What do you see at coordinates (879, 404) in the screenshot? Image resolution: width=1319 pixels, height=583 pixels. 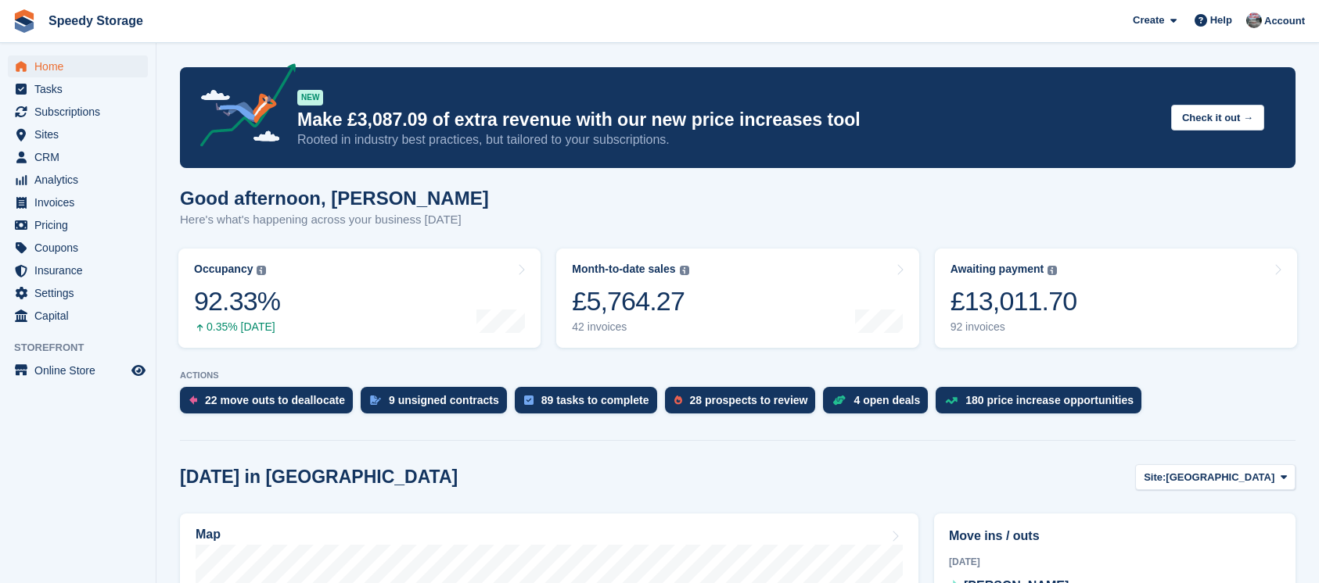 I see `a: 4 open deals` at bounding box center [879, 404].